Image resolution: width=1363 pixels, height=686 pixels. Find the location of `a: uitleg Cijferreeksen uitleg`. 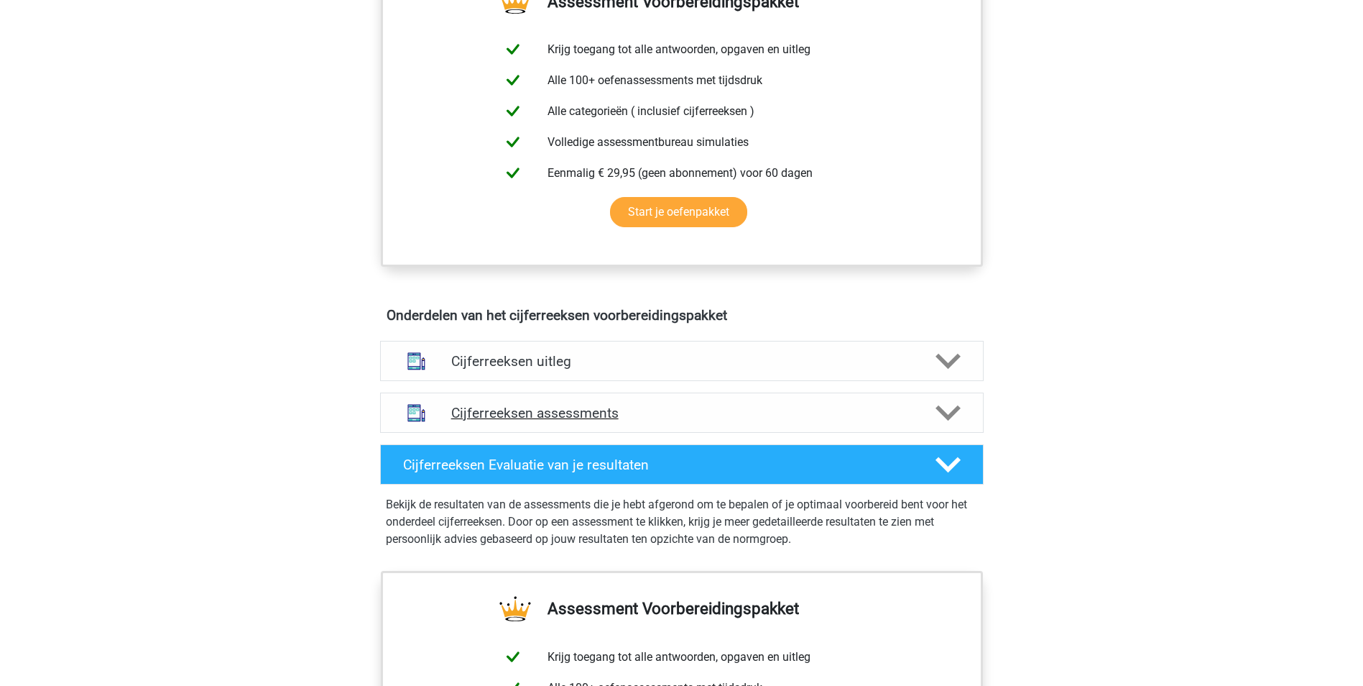

a: uitleg Cijferreeksen uitleg is located at coordinates (682, 361).